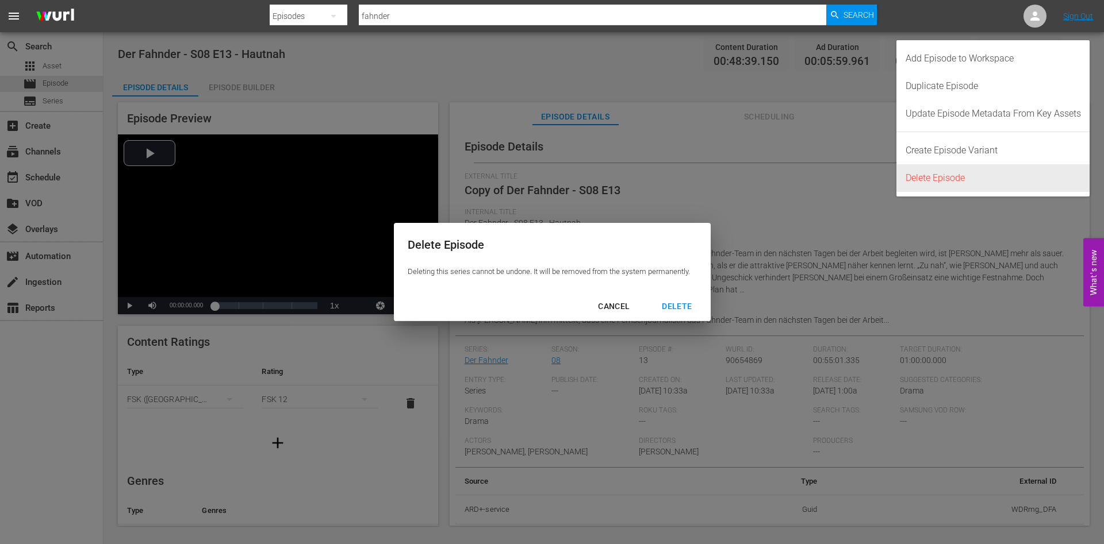 The image size is (1104, 544). What do you see at coordinates (993, 59) in the screenshot?
I see `div: Add Episode to Workspace` at bounding box center [993, 59].